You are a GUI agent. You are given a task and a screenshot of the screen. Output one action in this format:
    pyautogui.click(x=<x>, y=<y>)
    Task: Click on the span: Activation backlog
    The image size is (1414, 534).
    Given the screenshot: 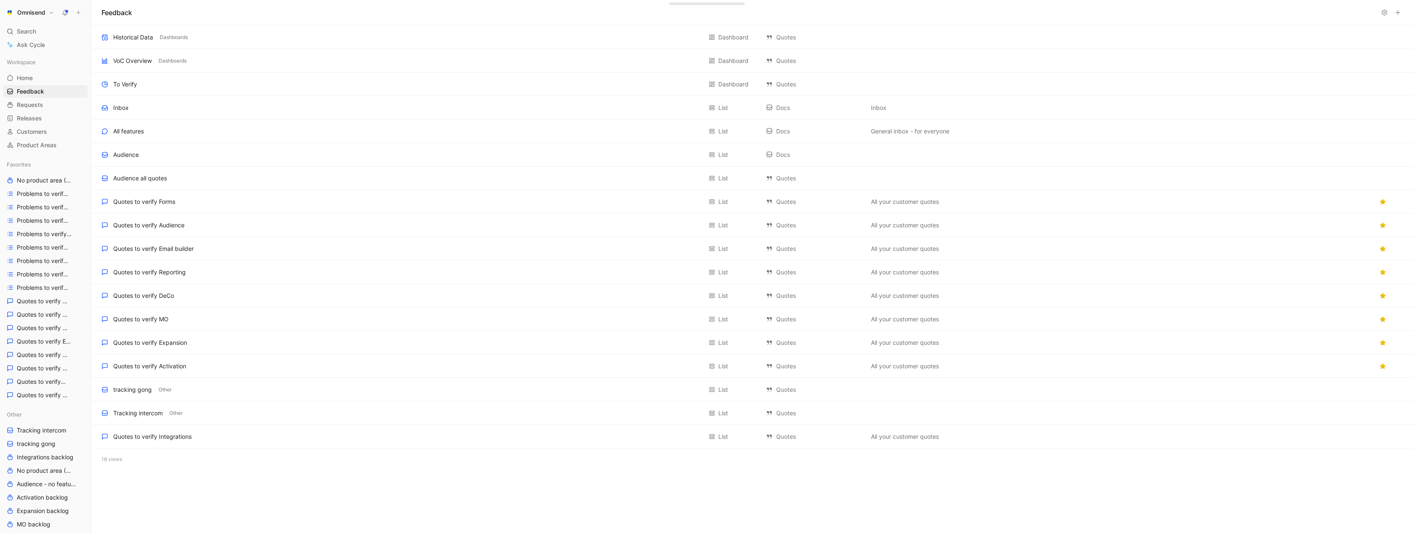 What is the action you would take?
    pyautogui.click(x=42, y=497)
    